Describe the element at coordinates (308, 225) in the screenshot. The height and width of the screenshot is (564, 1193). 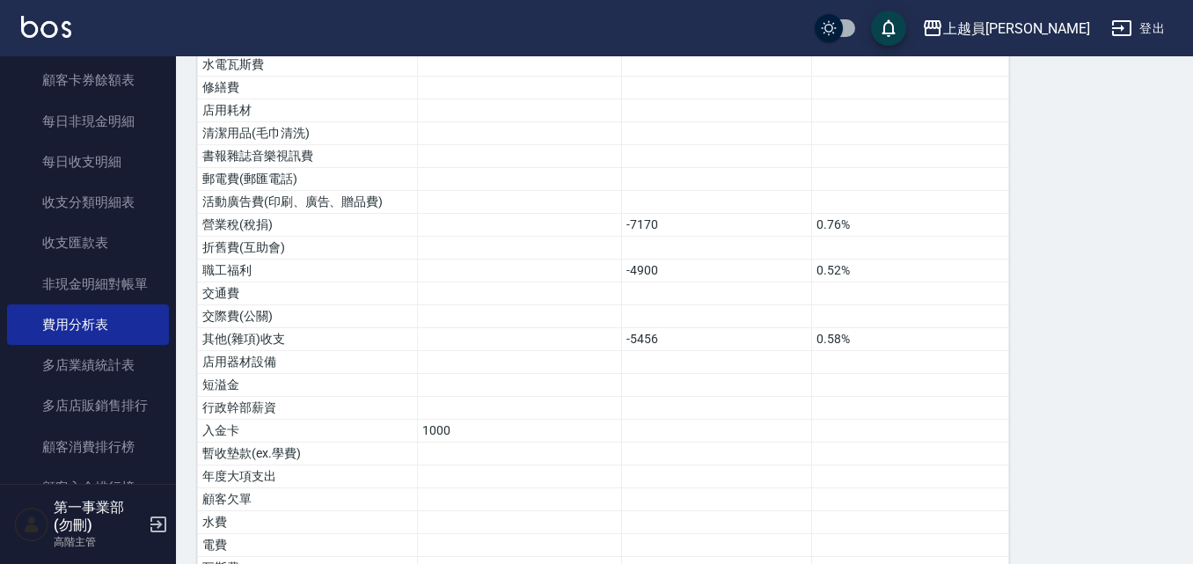
I see `td: 營業稅(稅捐)` at that location.